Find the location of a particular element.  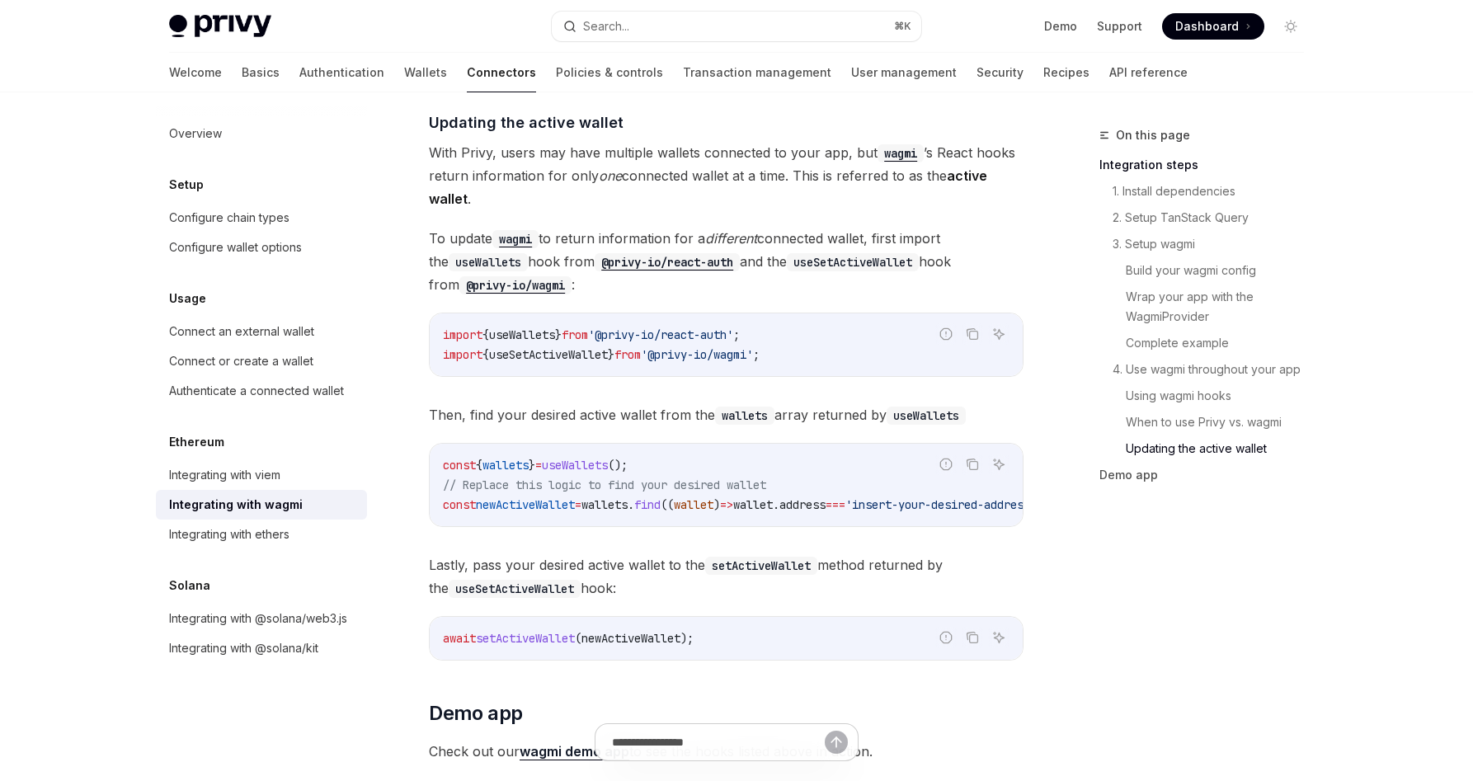

a: Transaction management is located at coordinates (757, 73).